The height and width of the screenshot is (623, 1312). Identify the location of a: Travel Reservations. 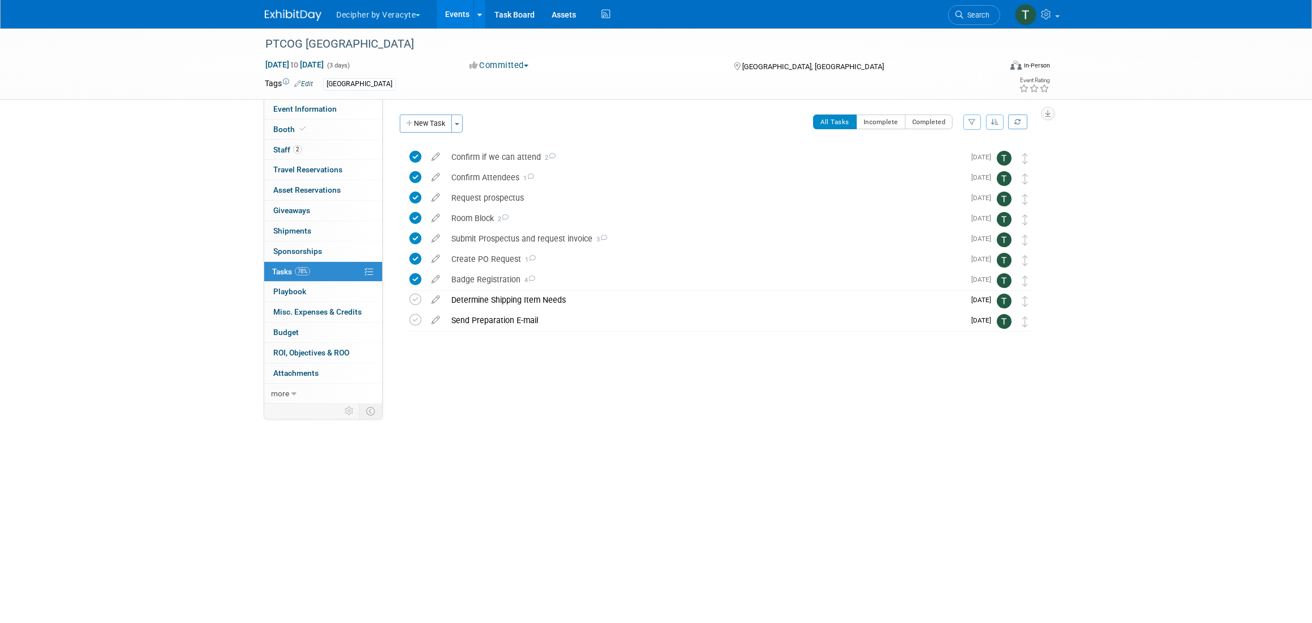
(323, 170).